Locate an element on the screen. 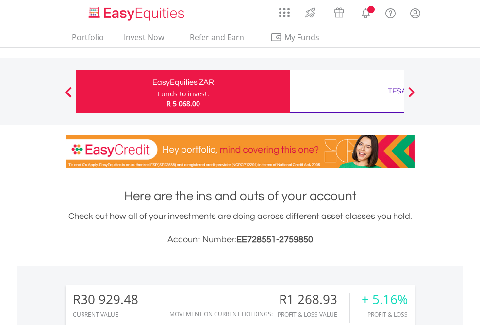 The height and width of the screenshot is (325, 480). div: EasyEquities ZAR is located at coordinates (183, 82).